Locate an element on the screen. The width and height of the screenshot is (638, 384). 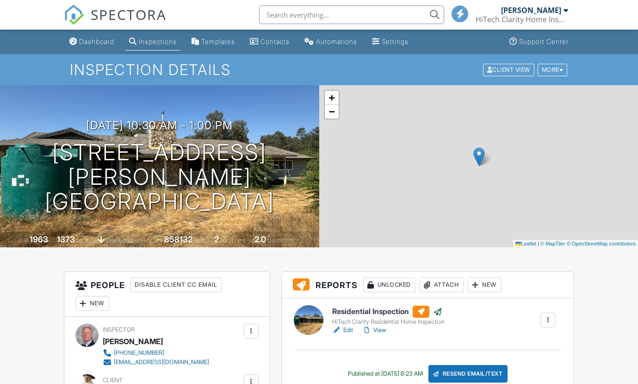
span: sq. ft. is located at coordinates (83, 240).